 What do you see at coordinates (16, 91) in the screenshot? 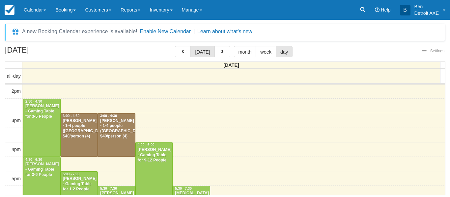
I see `span: 2pm` at bounding box center [16, 91].